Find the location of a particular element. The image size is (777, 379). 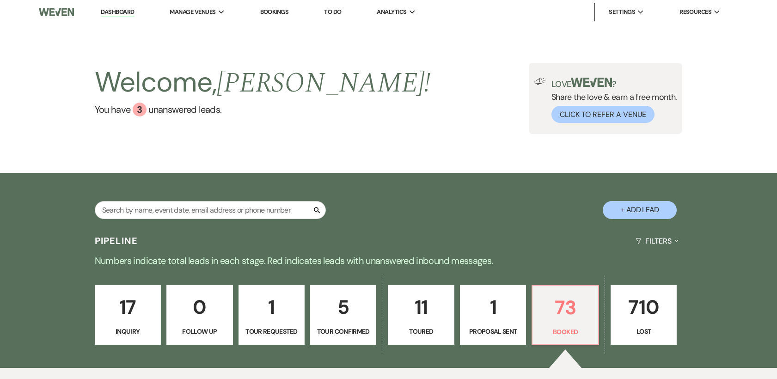

a: You have 3 unanswered leads. is located at coordinates (262, 110).